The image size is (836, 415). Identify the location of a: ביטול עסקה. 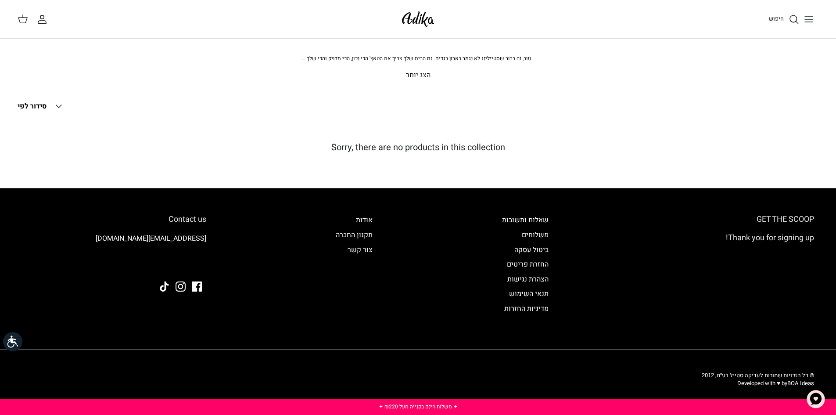
(531, 250).